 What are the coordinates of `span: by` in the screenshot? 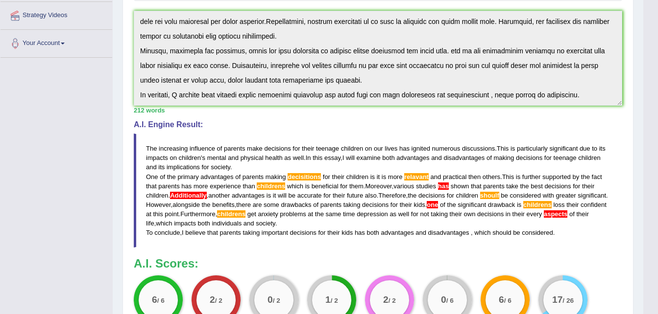 It's located at (575, 177).